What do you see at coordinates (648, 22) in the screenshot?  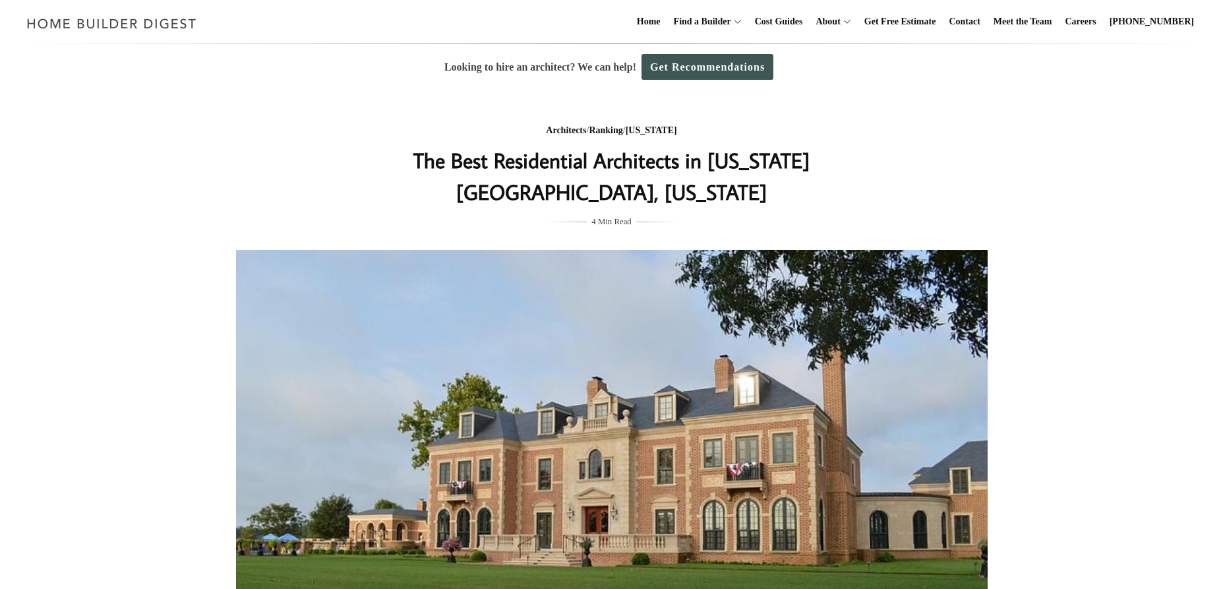 I see `a: Home` at bounding box center [648, 22].